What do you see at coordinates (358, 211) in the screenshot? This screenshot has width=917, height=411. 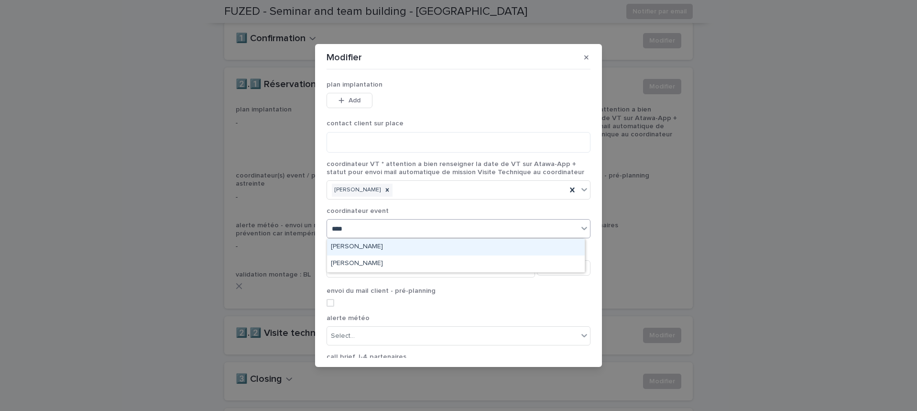 I see `span: coordinateur event` at bounding box center [358, 211].